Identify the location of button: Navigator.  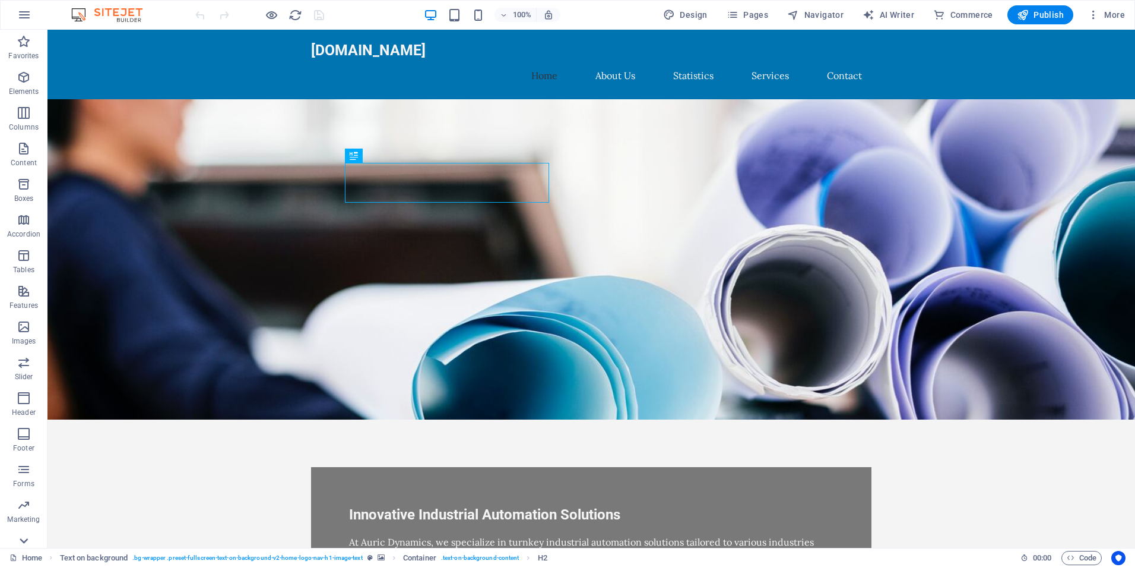
(815, 15).